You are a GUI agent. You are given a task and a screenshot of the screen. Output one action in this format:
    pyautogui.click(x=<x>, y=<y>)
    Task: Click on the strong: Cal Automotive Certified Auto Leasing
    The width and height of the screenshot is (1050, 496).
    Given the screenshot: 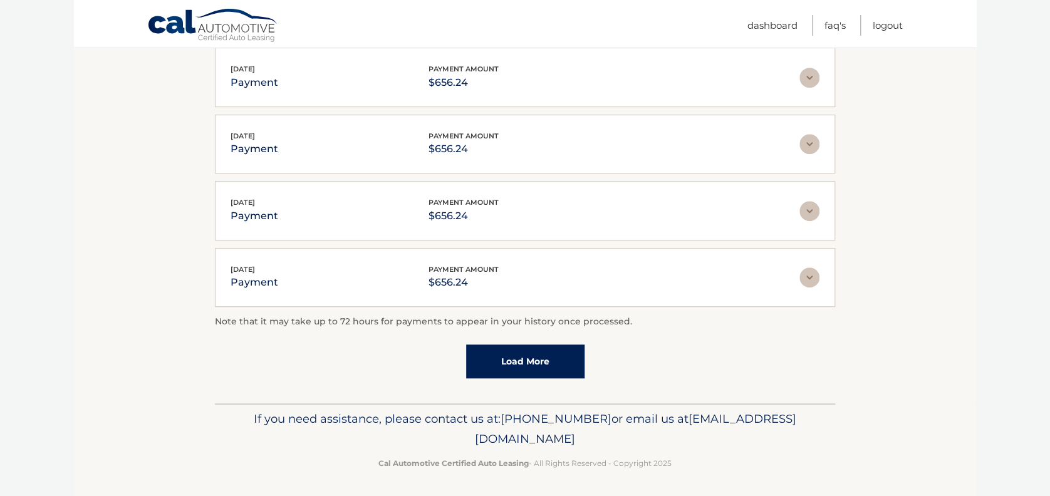 What is the action you would take?
    pyautogui.click(x=453, y=463)
    